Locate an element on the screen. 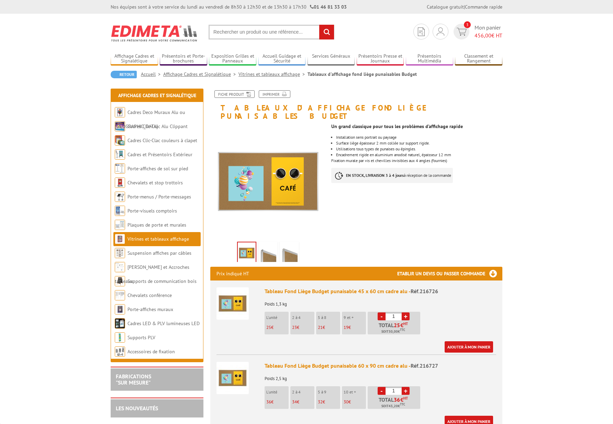  img: Porte-affiches muraux is located at coordinates (120, 310).